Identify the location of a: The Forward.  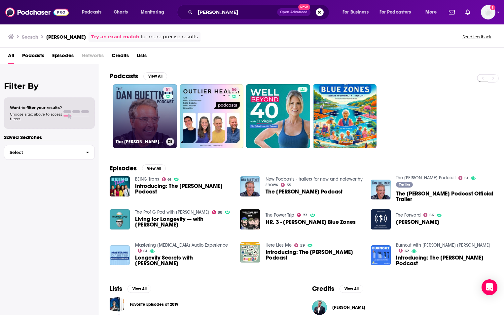
(408, 215).